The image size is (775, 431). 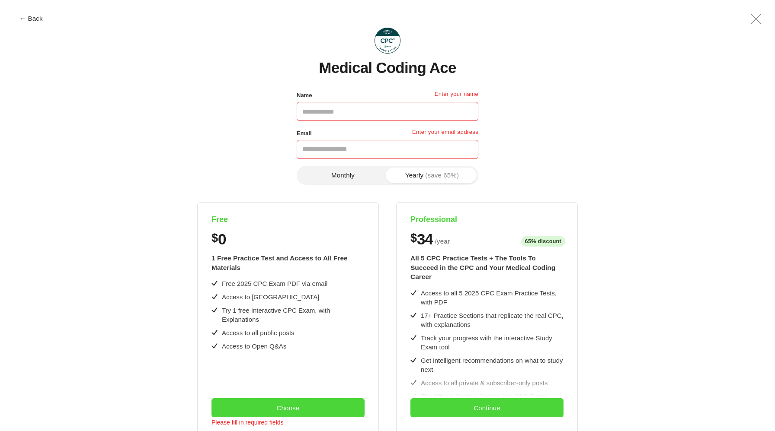 What do you see at coordinates (432, 175) in the screenshot?
I see `button: Yearly(save 65%)` at bounding box center [432, 175].